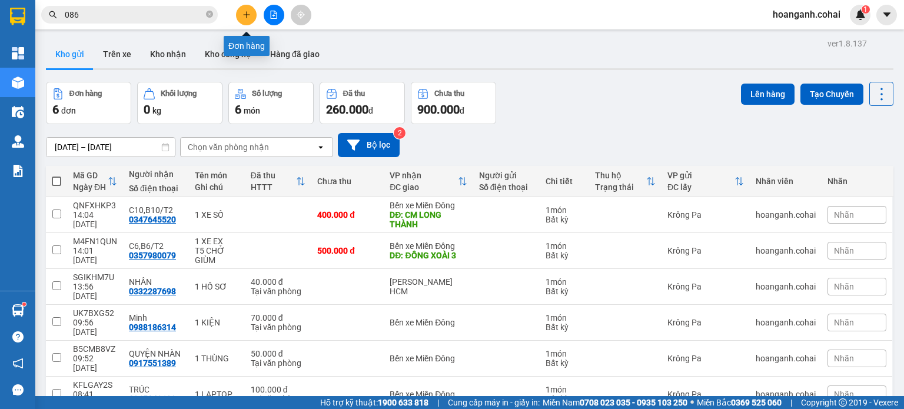  I want to click on img: logo-vxr, so click(18, 16).